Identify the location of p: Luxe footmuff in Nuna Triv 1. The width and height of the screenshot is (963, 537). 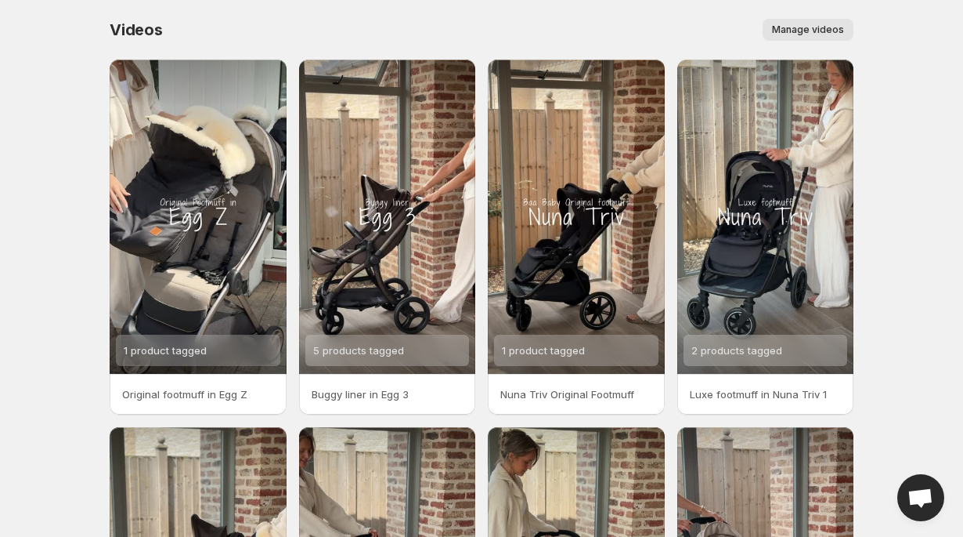
(766, 394).